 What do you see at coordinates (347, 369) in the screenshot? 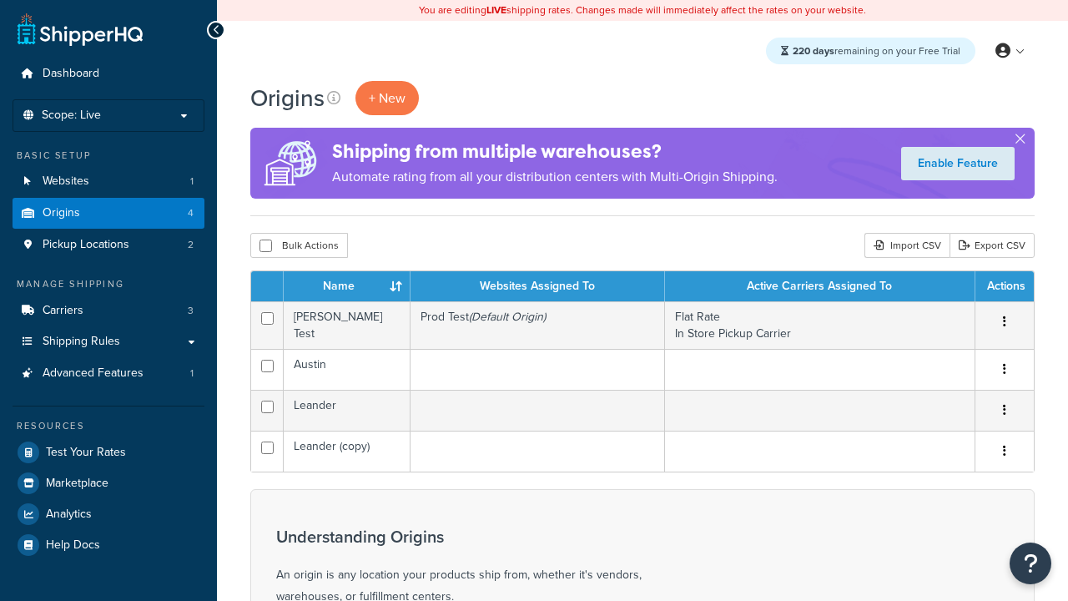
I see `td: Austin` at bounding box center [347, 369].